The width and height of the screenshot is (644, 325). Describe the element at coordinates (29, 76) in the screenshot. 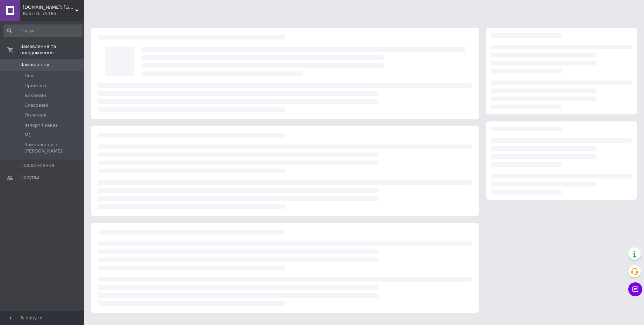

I see `span: Нові` at that location.